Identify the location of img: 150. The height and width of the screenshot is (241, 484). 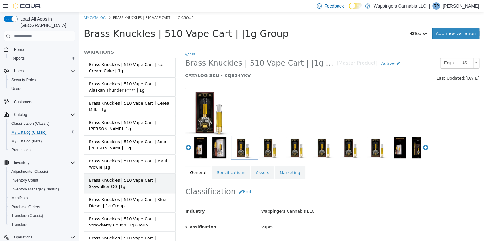
(130, 100).